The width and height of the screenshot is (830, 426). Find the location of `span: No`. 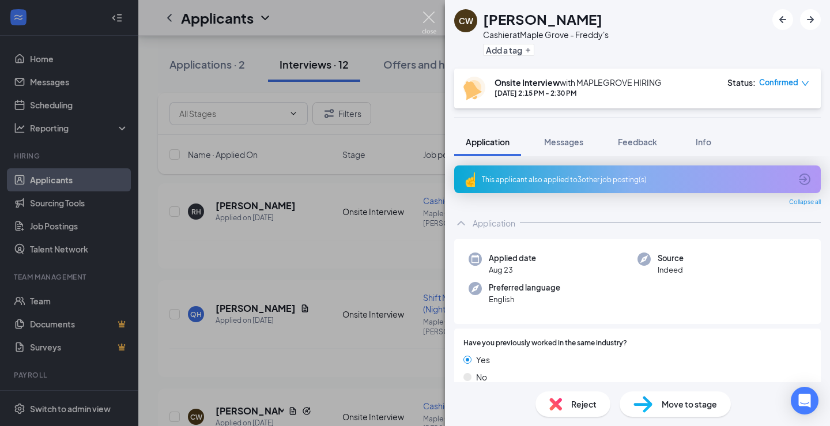

span: No is located at coordinates (481, 377).